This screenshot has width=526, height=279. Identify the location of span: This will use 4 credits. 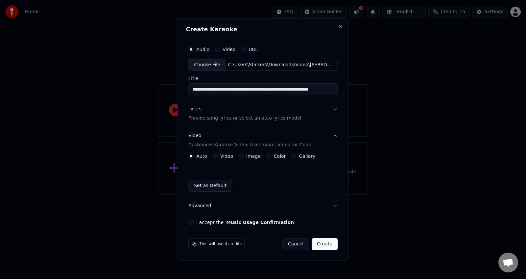
(220, 244).